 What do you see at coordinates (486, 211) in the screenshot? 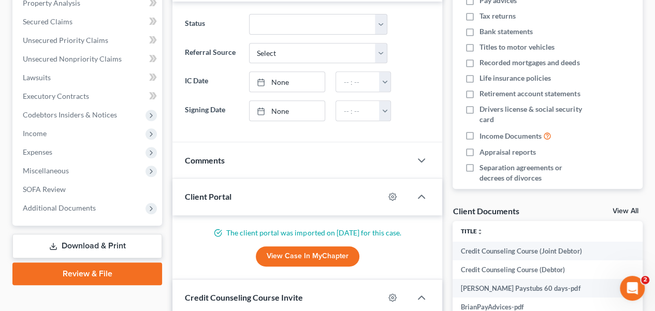
I see `div: Client Documents` at bounding box center [486, 211].